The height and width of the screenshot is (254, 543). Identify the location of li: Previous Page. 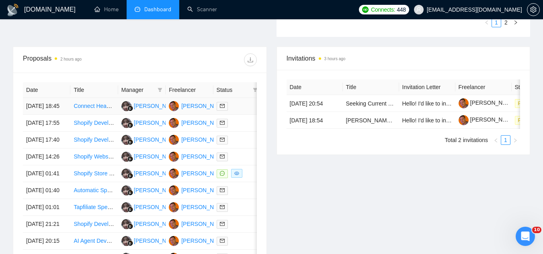
(487, 23).